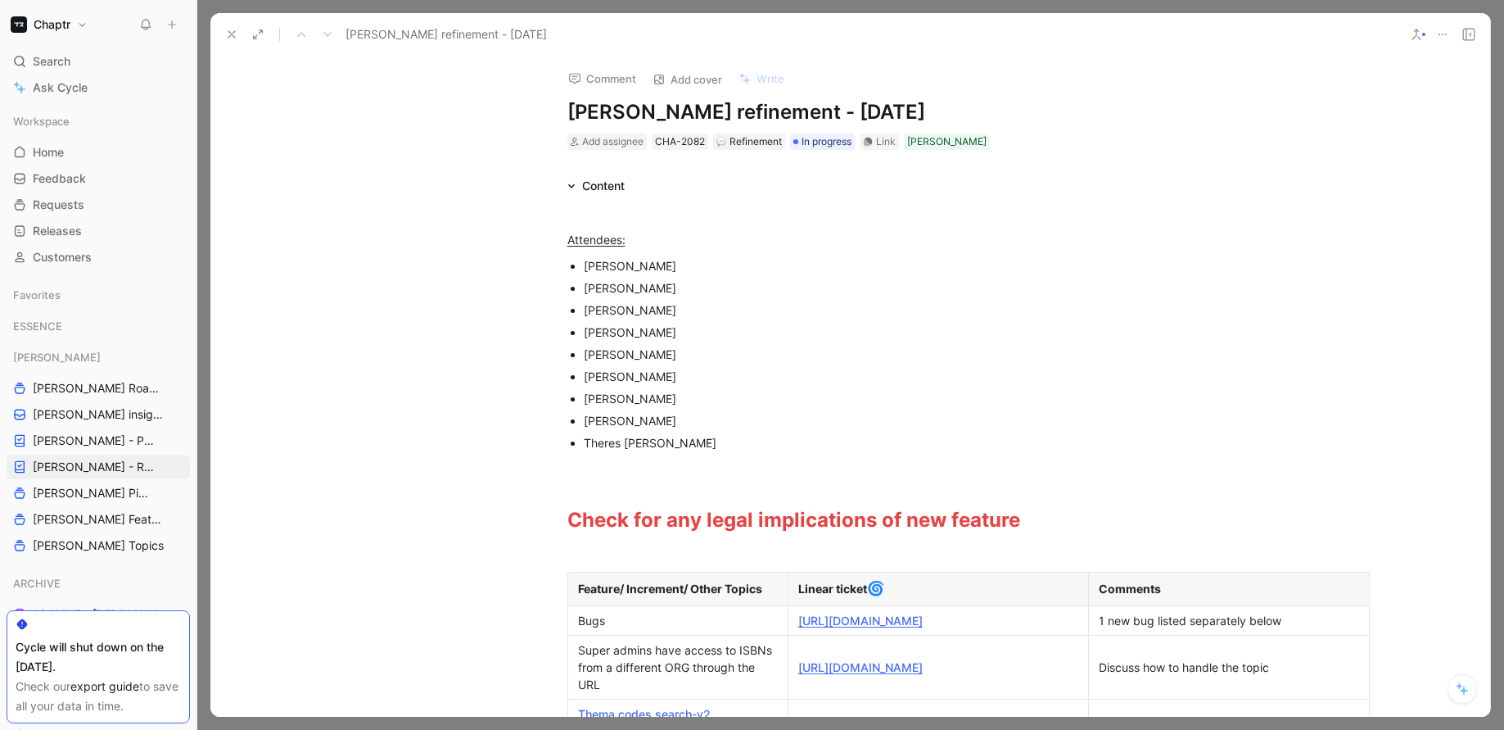 The height and width of the screenshot is (730, 1504). I want to click on div: Check our to save all your data in time., so click(98, 696).